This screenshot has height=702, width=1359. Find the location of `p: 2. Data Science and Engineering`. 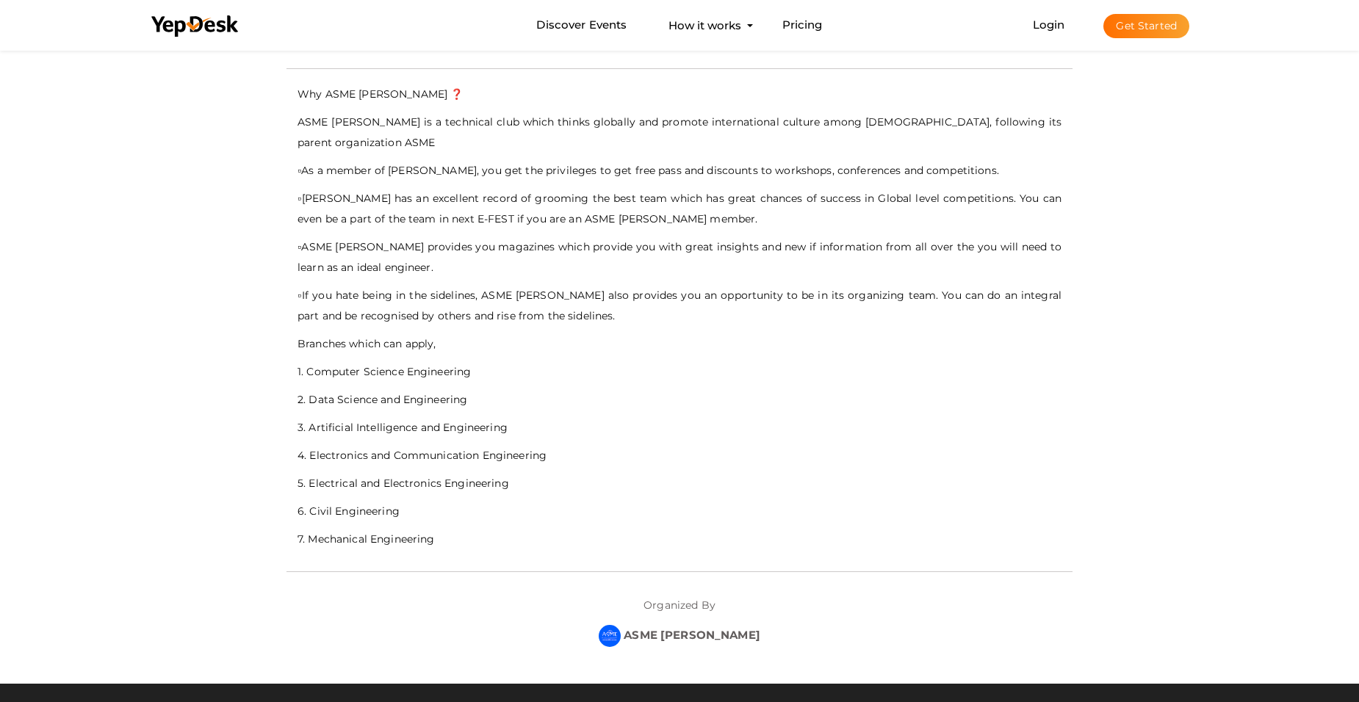

p: 2. Data Science and Engineering is located at coordinates (679, 400).